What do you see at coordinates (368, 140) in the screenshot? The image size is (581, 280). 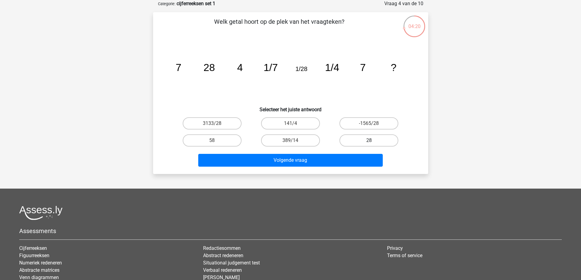 I see `label: 28` at bounding box center [368, 140].